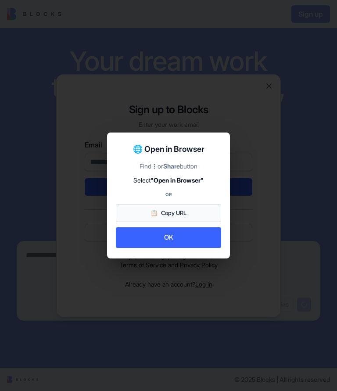 The height and width of the screenshot is (391, 337). What do you see at coordinates (174, 213) in the screenshot?
I see `span: Copy URL` at bounding box center [174, 213].